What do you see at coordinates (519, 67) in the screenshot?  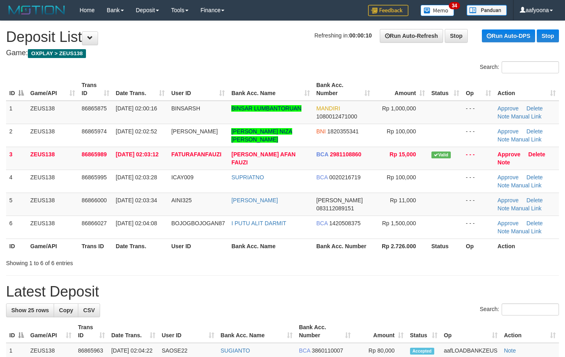 I see `label: Search:` at bounding box center [519, 67].